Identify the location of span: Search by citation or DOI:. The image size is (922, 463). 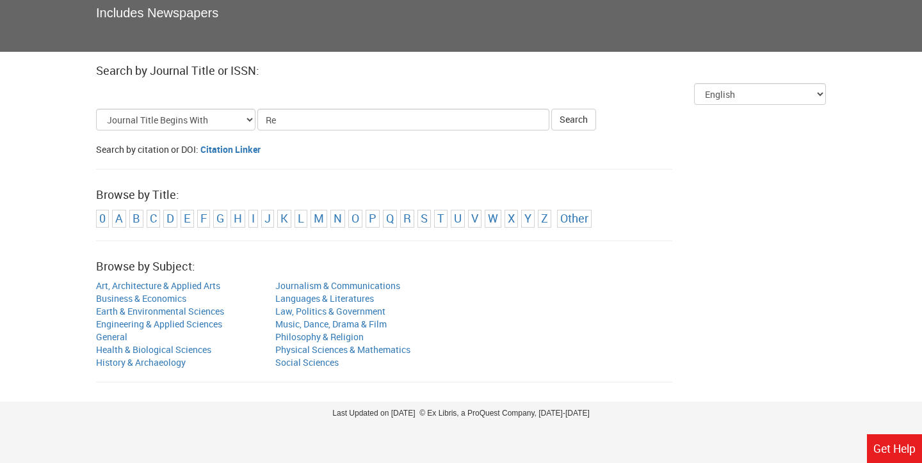
(147, 149).